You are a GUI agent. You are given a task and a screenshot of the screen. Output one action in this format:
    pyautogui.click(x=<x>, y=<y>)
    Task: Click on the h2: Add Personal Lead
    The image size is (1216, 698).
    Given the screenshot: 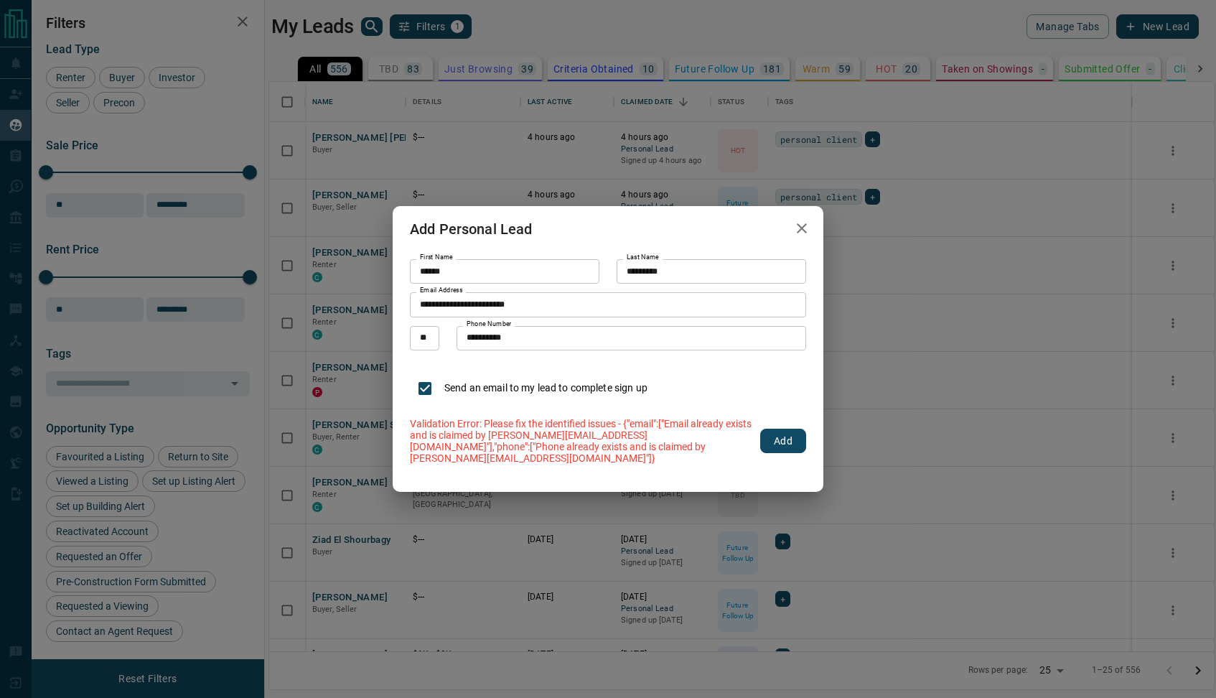 What is the action you would take?
    pyautogui.click(x=471, y=229)
    